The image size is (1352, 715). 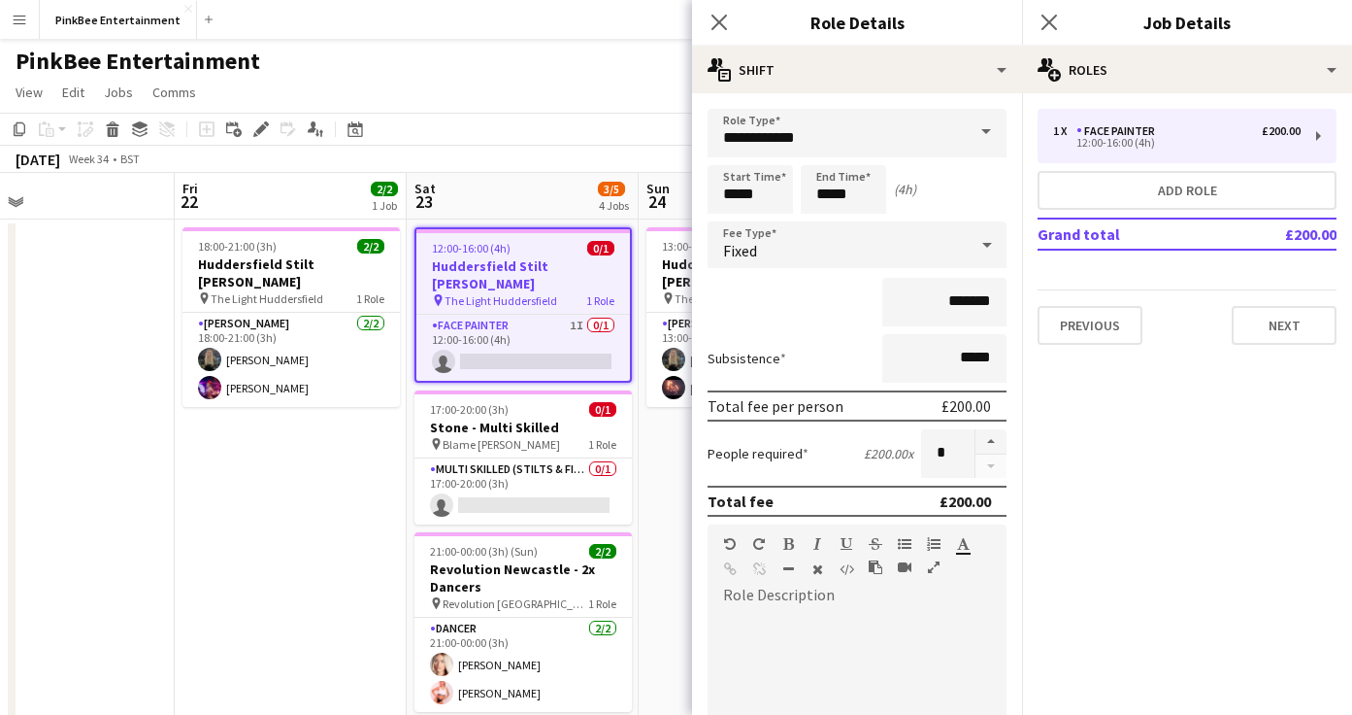 What do you see at coordinates (934, 544) in the screenshot?
I see `button: Ordered List` at bounding box center [934, 544].